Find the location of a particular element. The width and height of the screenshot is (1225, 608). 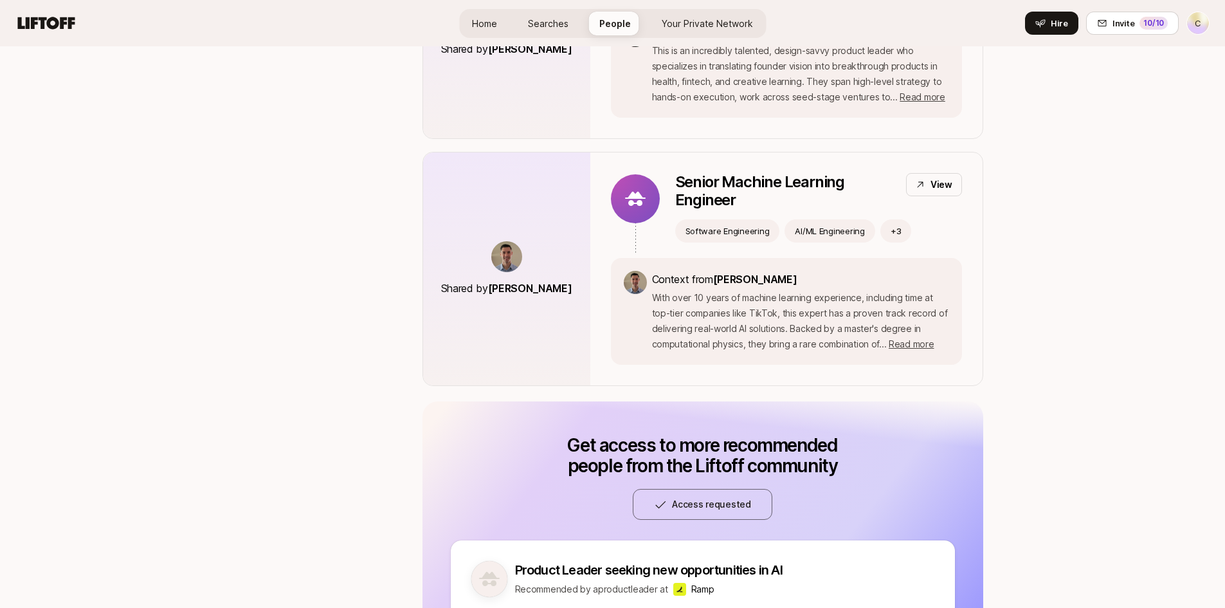

p: This is an incredibly talented, design-savvy product leader who specializes in translating founde... is located at coordinates (801, 74).